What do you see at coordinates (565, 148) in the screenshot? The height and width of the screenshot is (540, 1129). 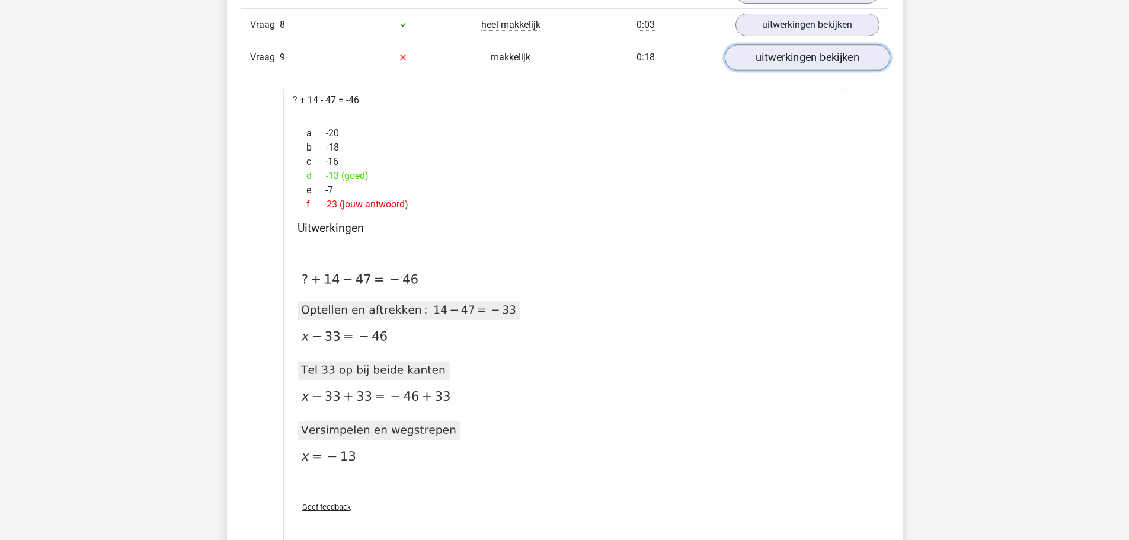 I see `div: -18` at bounding box center [565, 148].